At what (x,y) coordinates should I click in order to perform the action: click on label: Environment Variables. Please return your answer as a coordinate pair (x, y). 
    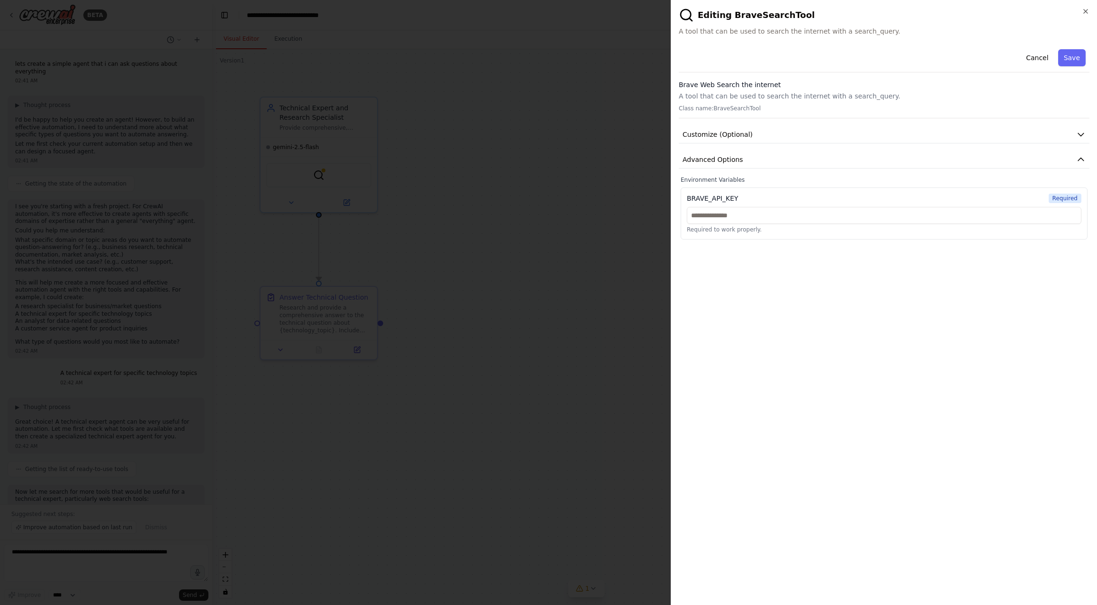
    Looking at the image, I should click on (884, 180).